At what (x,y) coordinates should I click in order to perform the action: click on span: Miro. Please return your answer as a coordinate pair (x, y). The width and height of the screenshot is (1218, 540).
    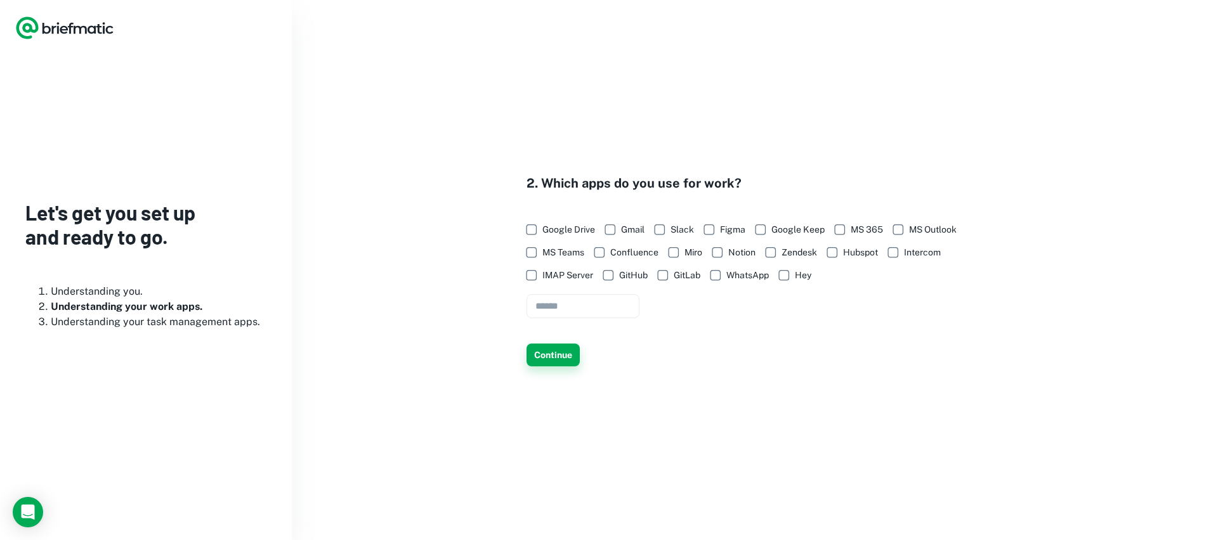
    Looking at the image, I should click on (693, 252).